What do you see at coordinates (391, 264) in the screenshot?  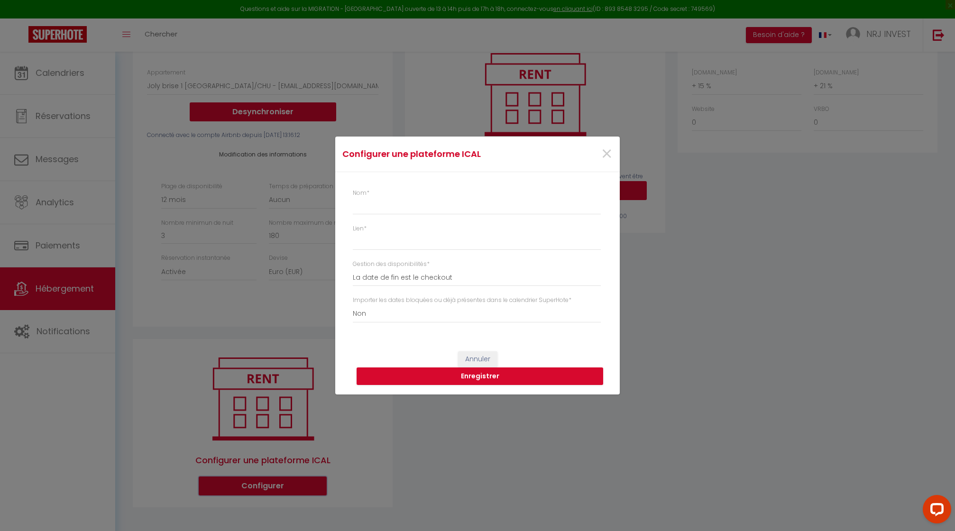 I see `label: Gestion des disponibilités` at bounding box center [391, 264].